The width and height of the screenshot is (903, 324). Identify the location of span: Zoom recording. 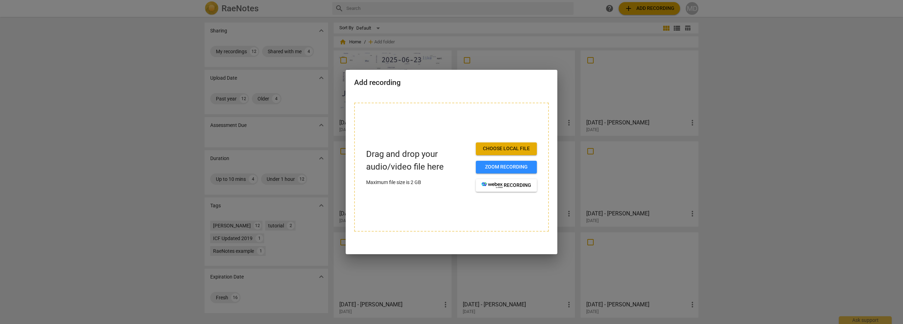
(506, 167).